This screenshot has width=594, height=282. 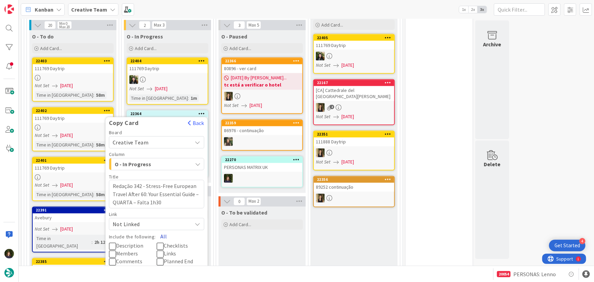 What do you see at coordinates (44, 10) in the screenshot?
I see `span: Kanban` at bounding box center [44, 10].